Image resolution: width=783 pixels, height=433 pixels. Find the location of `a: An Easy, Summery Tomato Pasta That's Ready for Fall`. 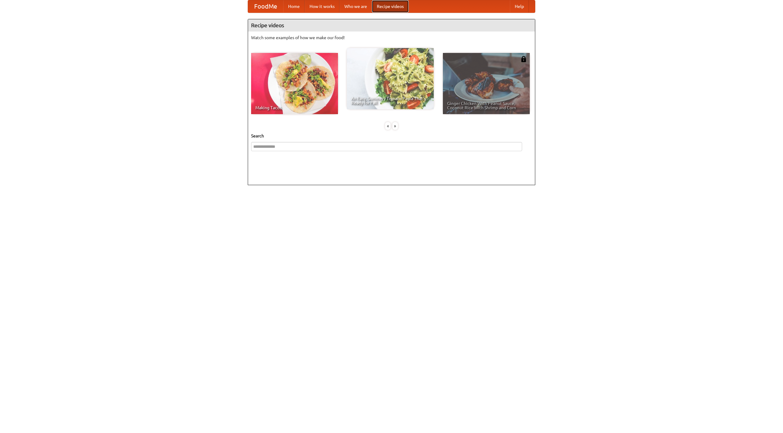

a: An Easy, Summery Tomato Pasta That's Ready for Fall is located at coordinates (390, 79).